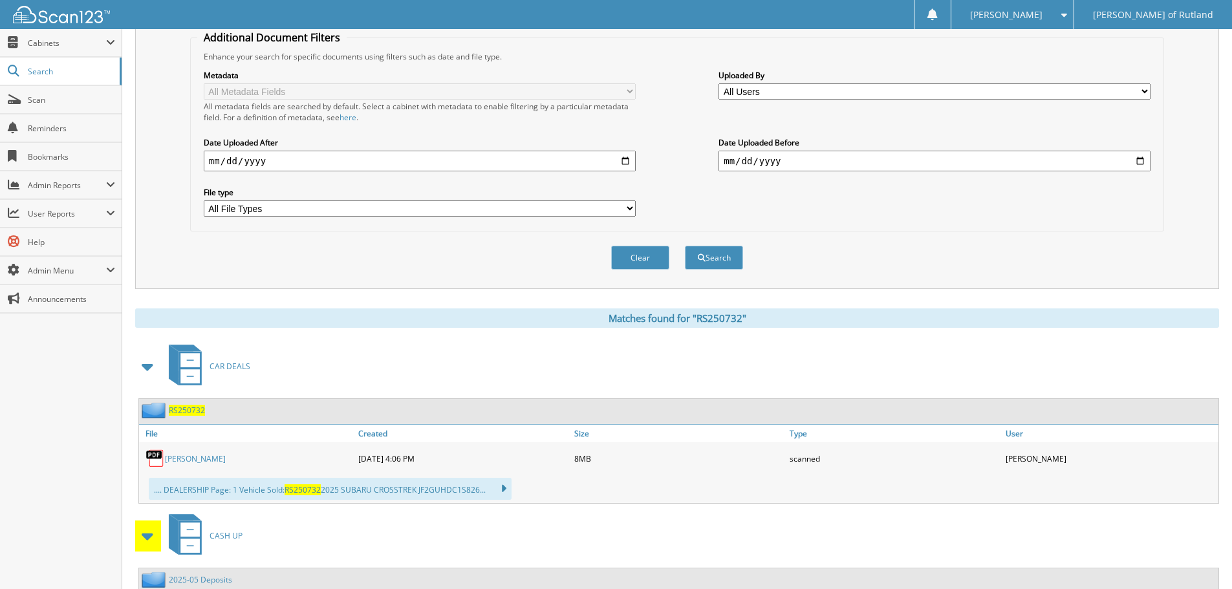 This screenshot has width=1232, height=589. I want to click on a: Created, so click(463, 433).